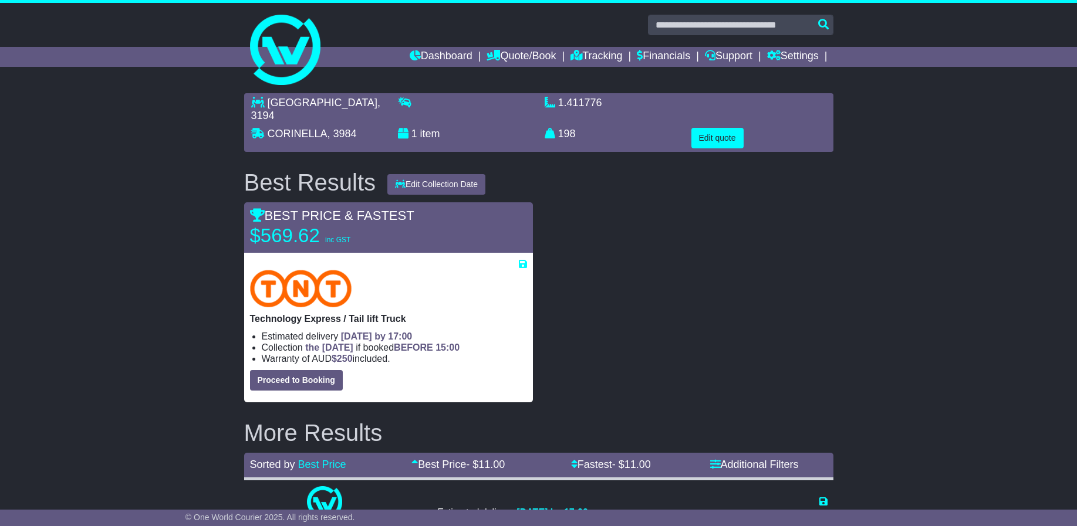 The width and height of the screenshot is (1077, 526). Describe the element at coordinates (389, 319) in the screenshot. I see `p: Technology Express / Tail lift Truck` at that location.